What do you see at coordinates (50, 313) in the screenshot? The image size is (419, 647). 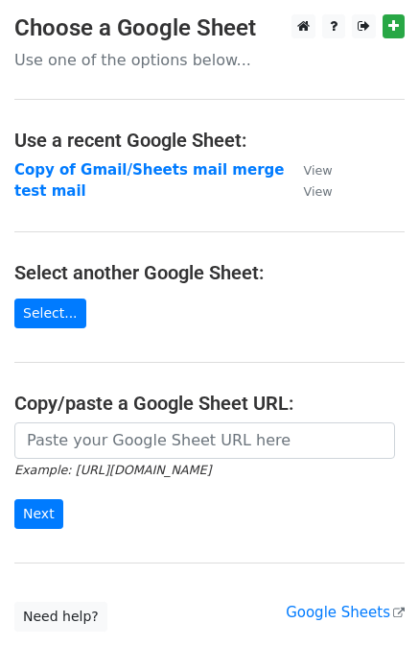 I see `a: Select...` at bounding box center [50, 313].